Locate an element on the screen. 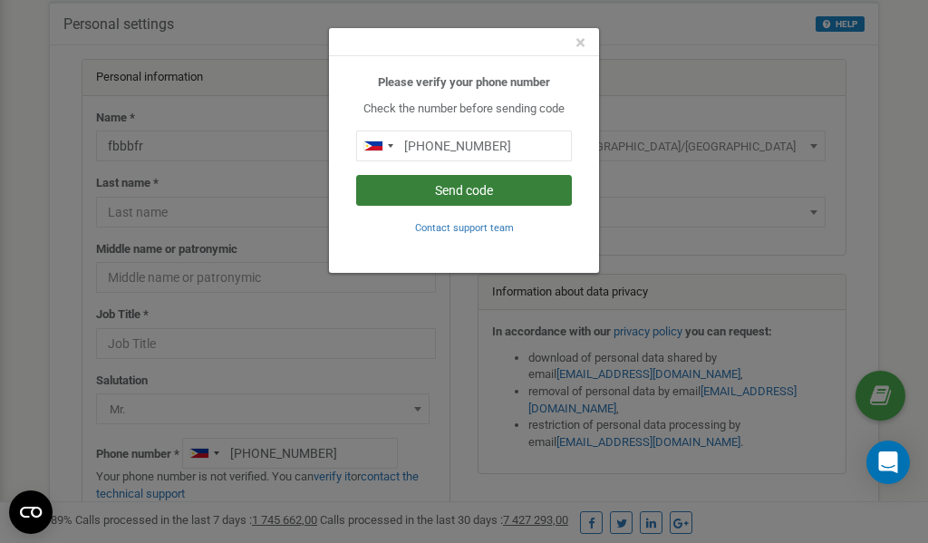 The height and width of the screenshot is (543, 928). p: Check the number before sending code is located at coordinates (464, 109).